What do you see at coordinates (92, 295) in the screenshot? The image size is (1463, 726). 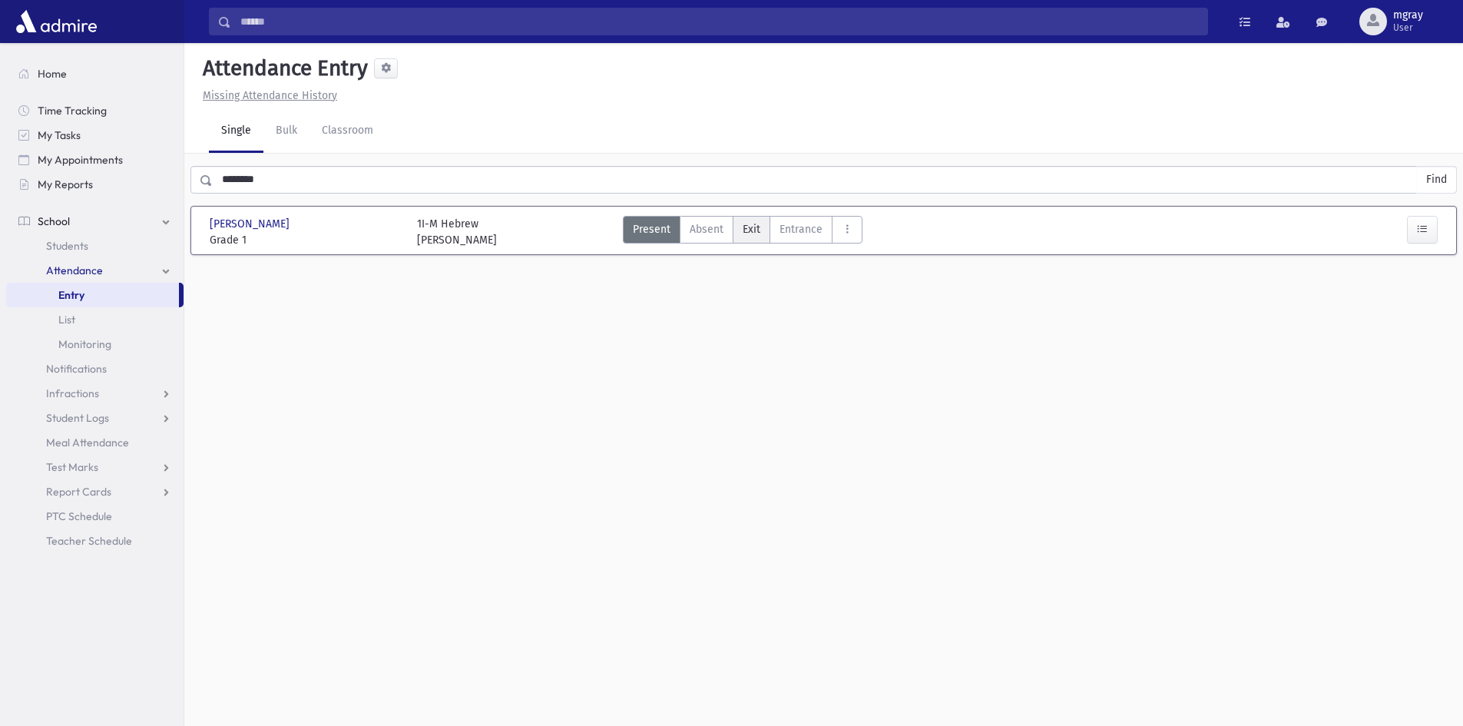 I see `a: Entry` at bounding box center [92, 295].